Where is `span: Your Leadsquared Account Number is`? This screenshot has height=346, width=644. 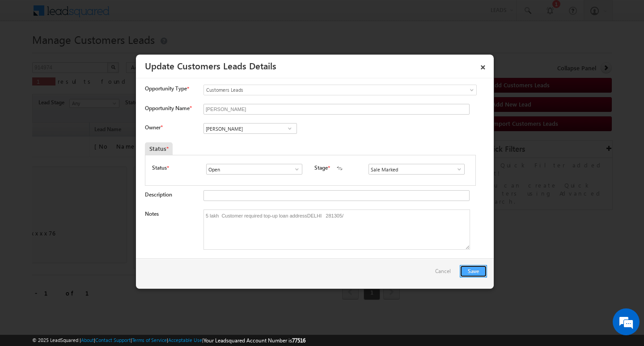 span: Your Leadsquared Account Number is is located at coordinates (254, 340).